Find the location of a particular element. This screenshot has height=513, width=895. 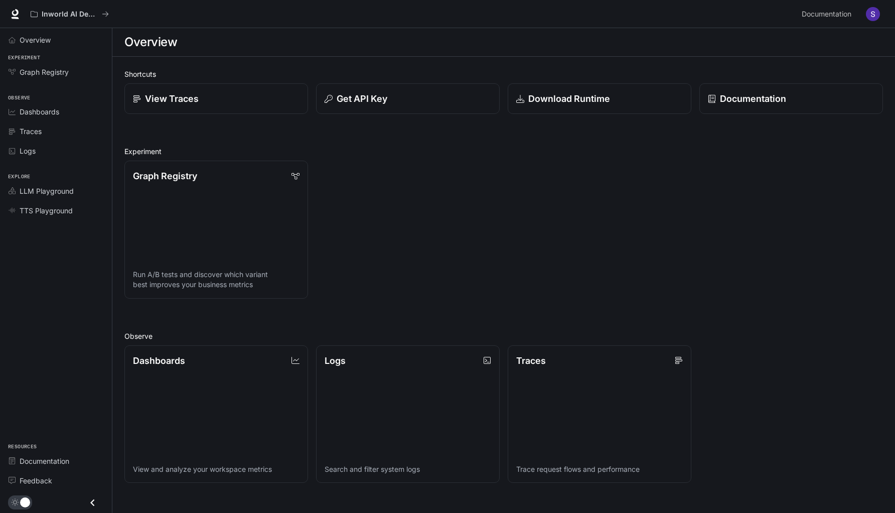

span: Dark mode toggle is located at coordinates (25, 502).